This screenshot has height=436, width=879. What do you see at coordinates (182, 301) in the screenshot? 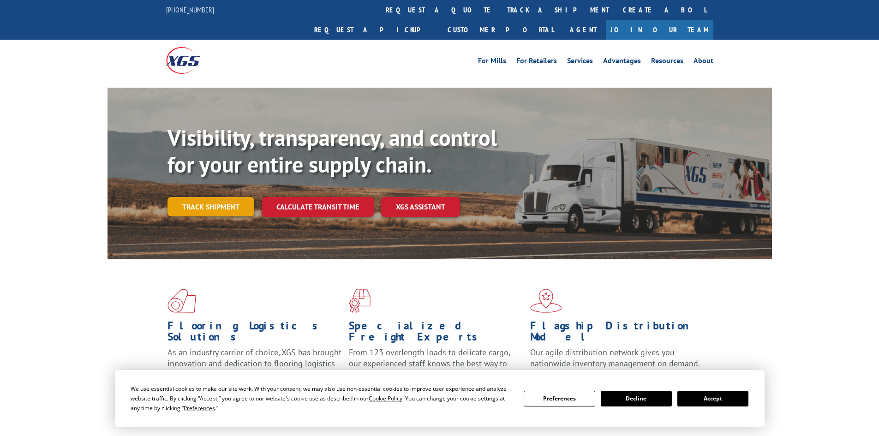
I see `img: xgs-icon-total-supply-chain-intelligence-red` at bounding box center [182, 301].